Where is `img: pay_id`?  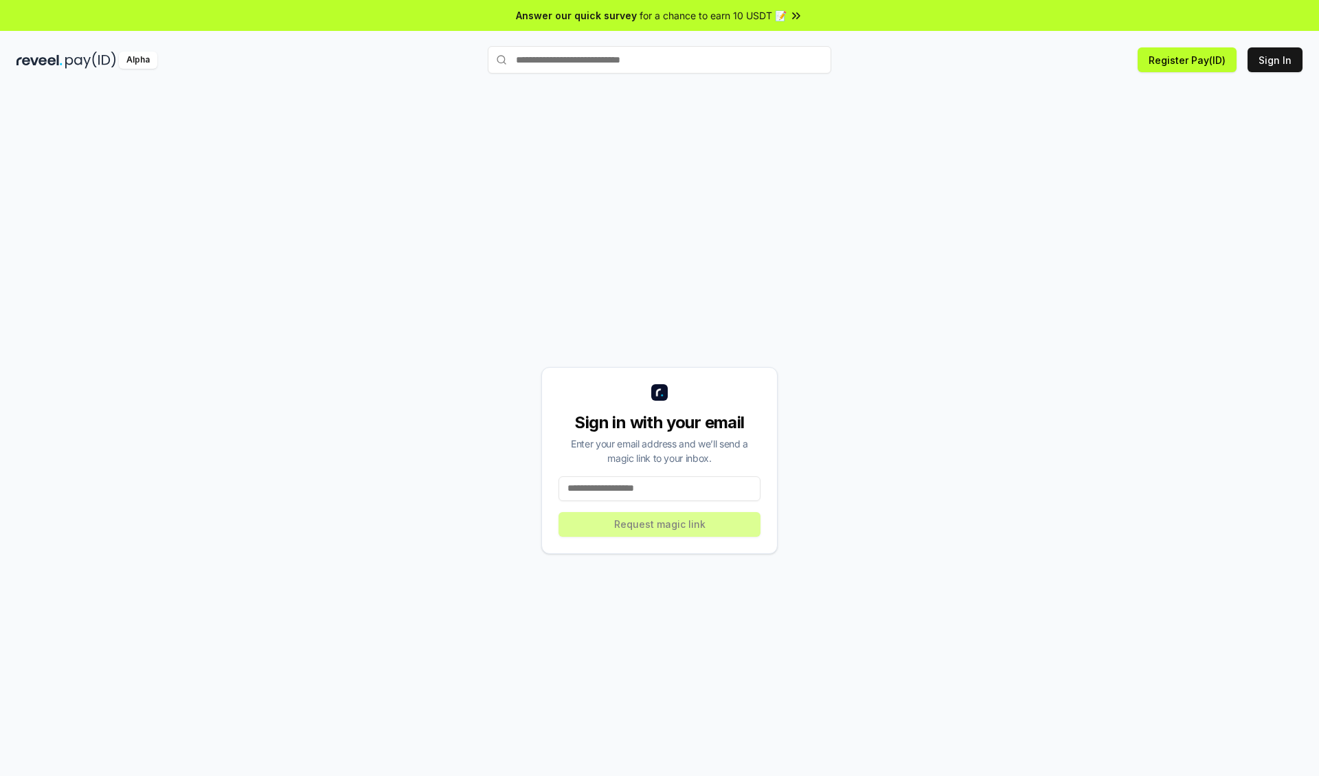 img: pay_id is located at coordinates (91, 60).